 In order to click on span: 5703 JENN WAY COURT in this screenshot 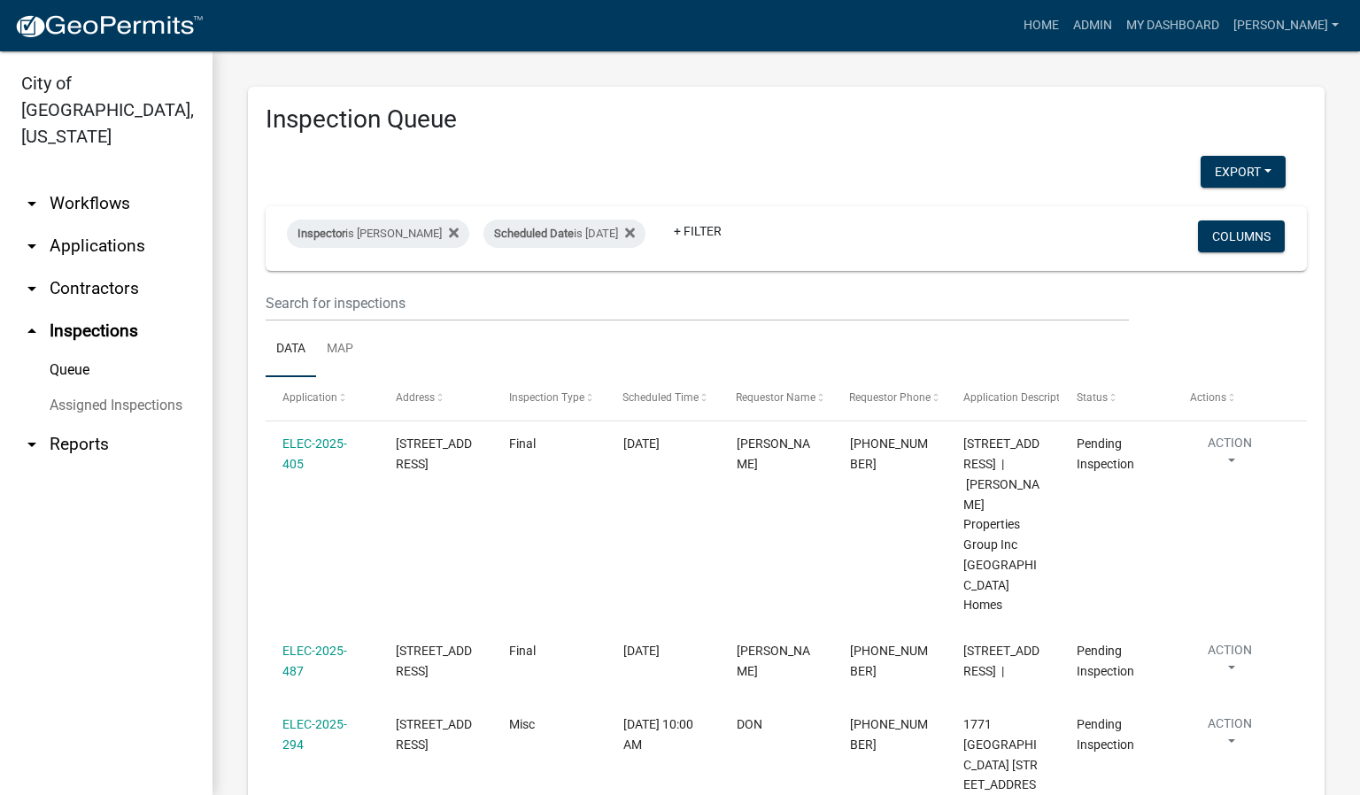, I will do `click(434, 453)`.